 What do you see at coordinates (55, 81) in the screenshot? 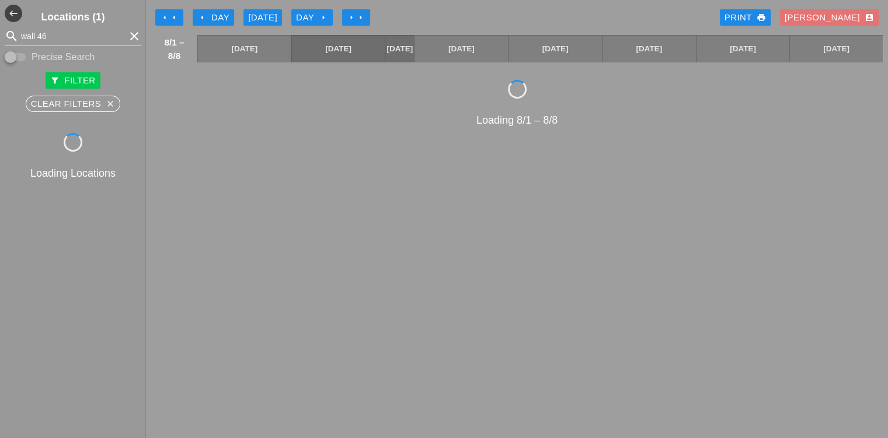
I see `i: filter_alt` at bounding box center [55, 81].